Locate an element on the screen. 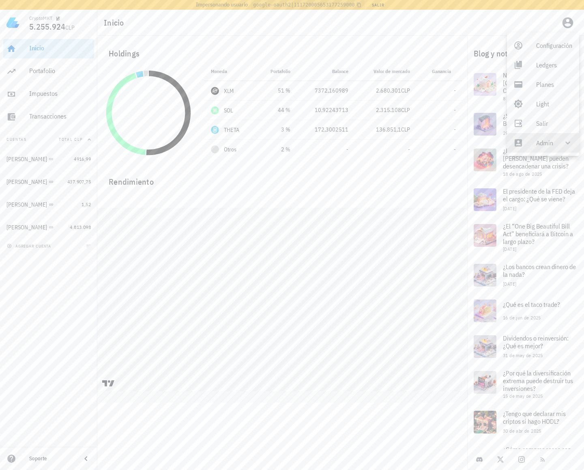 This screenshot has width=584, height=470. div: Rendimiento is located at coordinates (282, 179).